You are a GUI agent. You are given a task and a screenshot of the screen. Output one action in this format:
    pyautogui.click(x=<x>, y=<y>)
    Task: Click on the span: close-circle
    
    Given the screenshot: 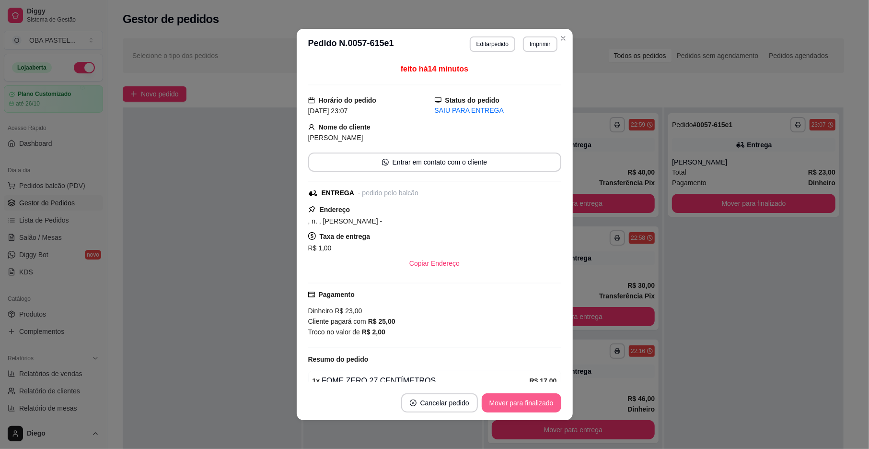 What is the action you would take?
    pyautogui.click(x=413, y=403)
    